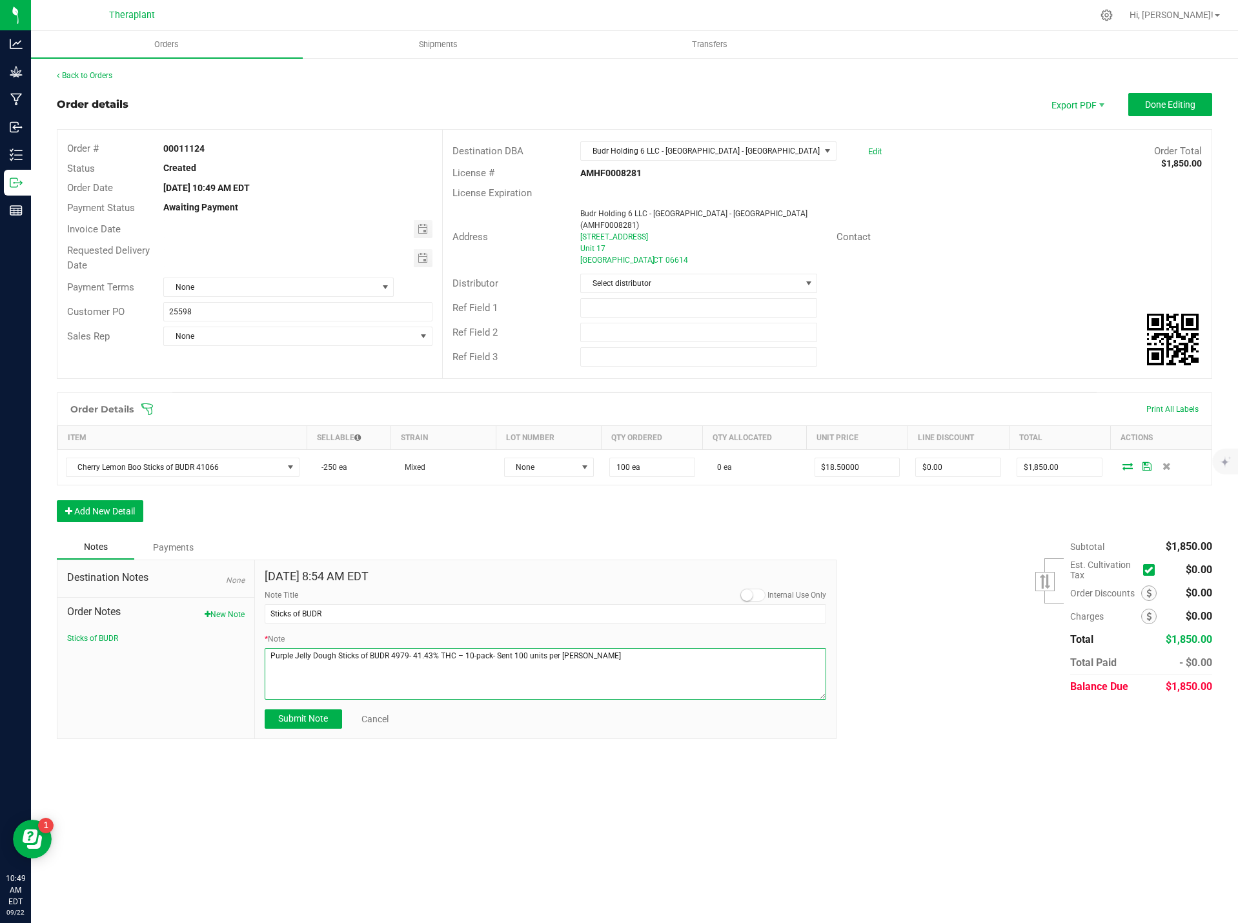 Image resolution: width=1238 pixels, height=923 pixels. Describe the element at coordinates (274, 639) in the screenshot. I see `label: Note` at that location.